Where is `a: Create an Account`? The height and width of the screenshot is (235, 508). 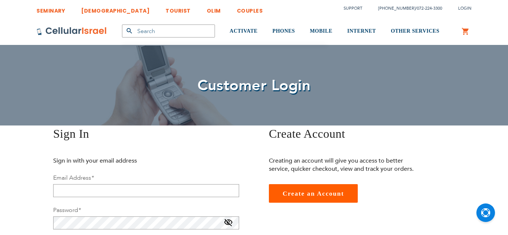 a: Create an Account is located at coordinates (313, 194).